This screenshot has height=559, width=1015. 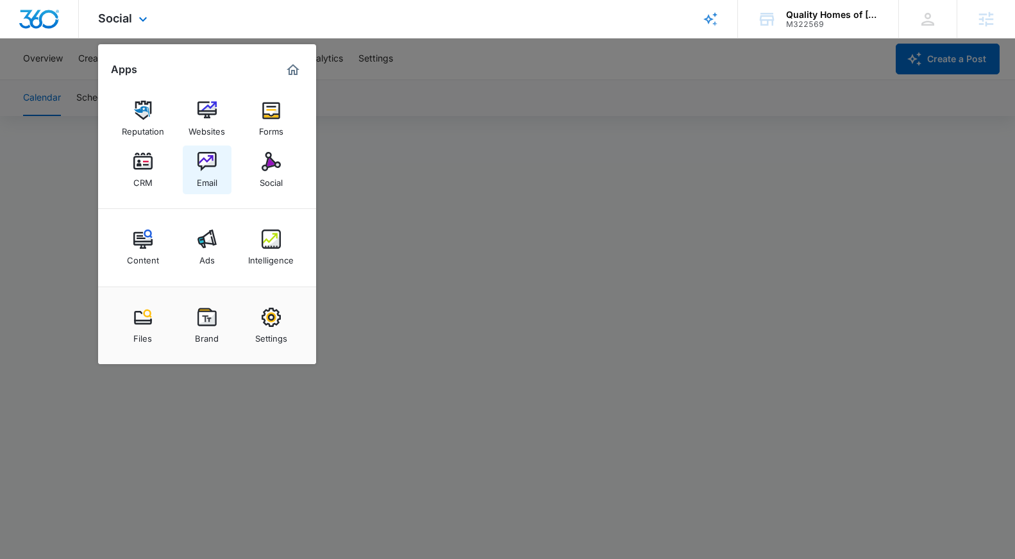 I want to click on a: Marketing 360® Dashboard, so click(x=293, y=70).